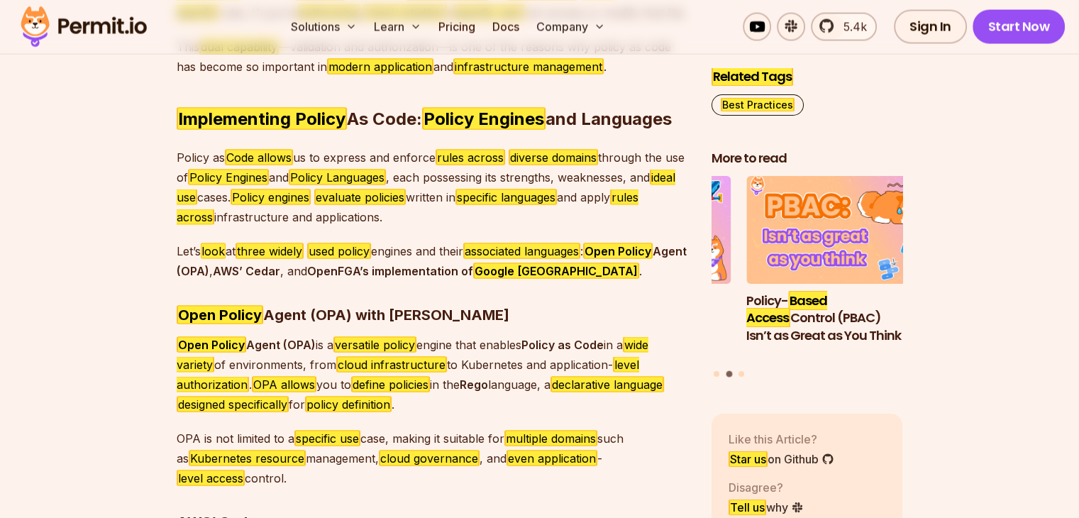 The image size is (1079, 518). What do you see at coordinates (324, 27) in the screenshot?
I see `button: Solutions` at bounding box center [324, 27].